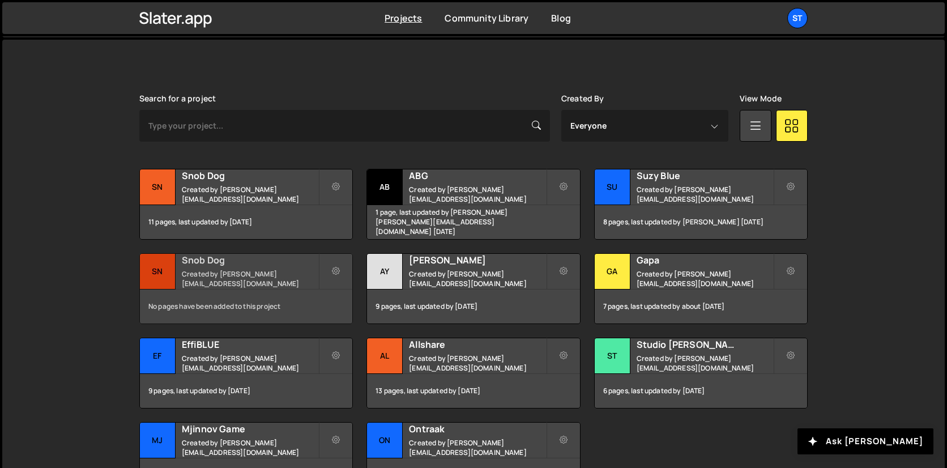 The height and width of the screenshot is (468, 947). I want to click on div: Mj, so click(158, 440).